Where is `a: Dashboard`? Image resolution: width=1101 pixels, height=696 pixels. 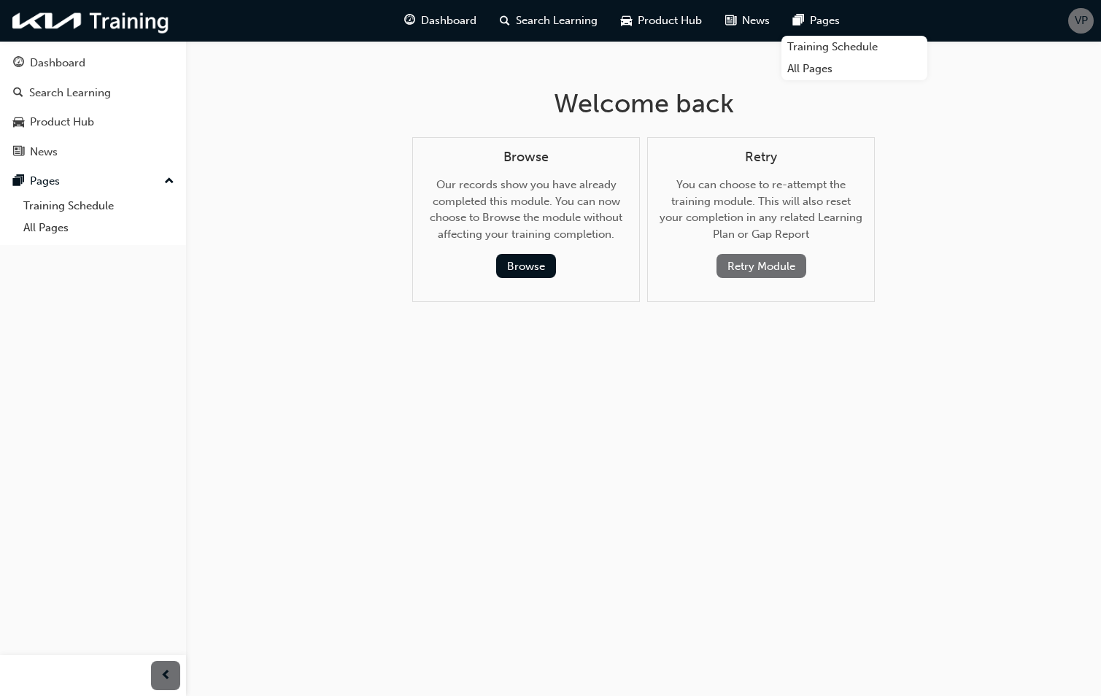
a: Dashboard is located at coordinates (93, 63).